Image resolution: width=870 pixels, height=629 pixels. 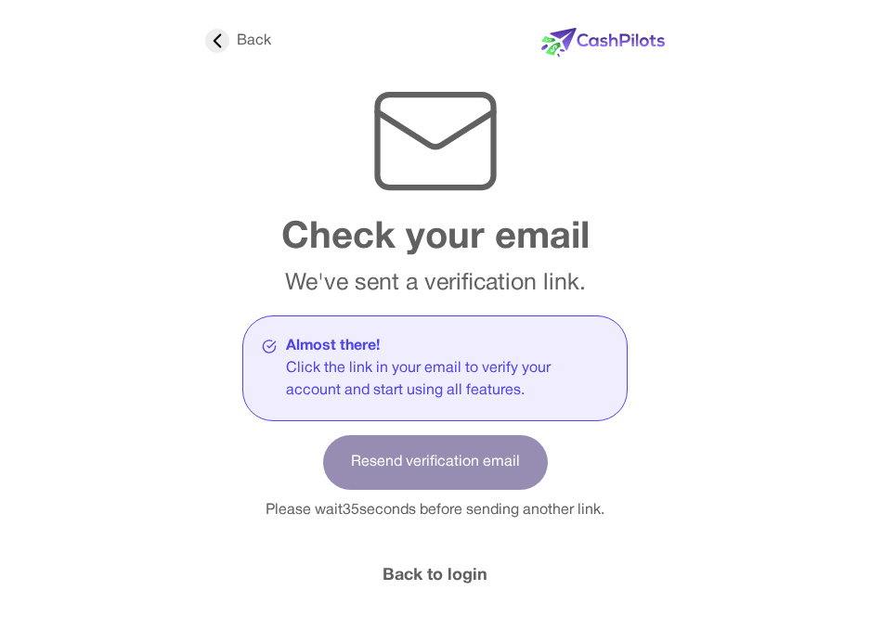 What do you see at coordinates (434, 284) in the screenshot?
I see `div: We've sent a verification link.` at bounding box center [434, 284].